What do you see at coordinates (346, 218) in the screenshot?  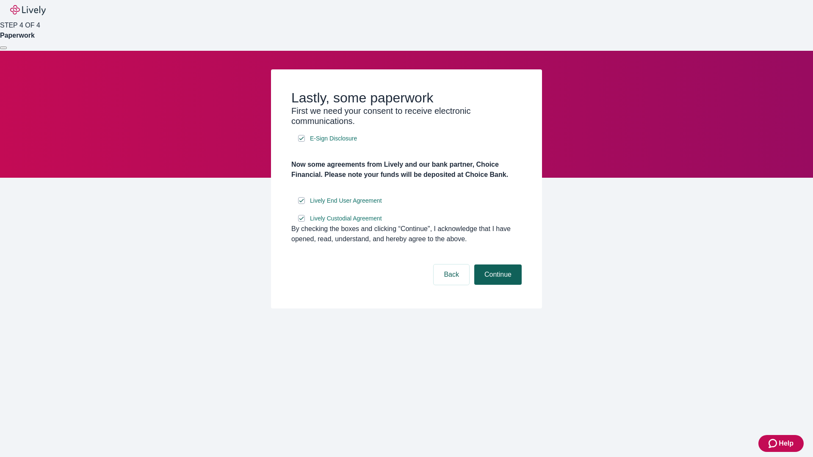 I see `span: Lively Custodial Agreement` at bounding box center [346, 218].